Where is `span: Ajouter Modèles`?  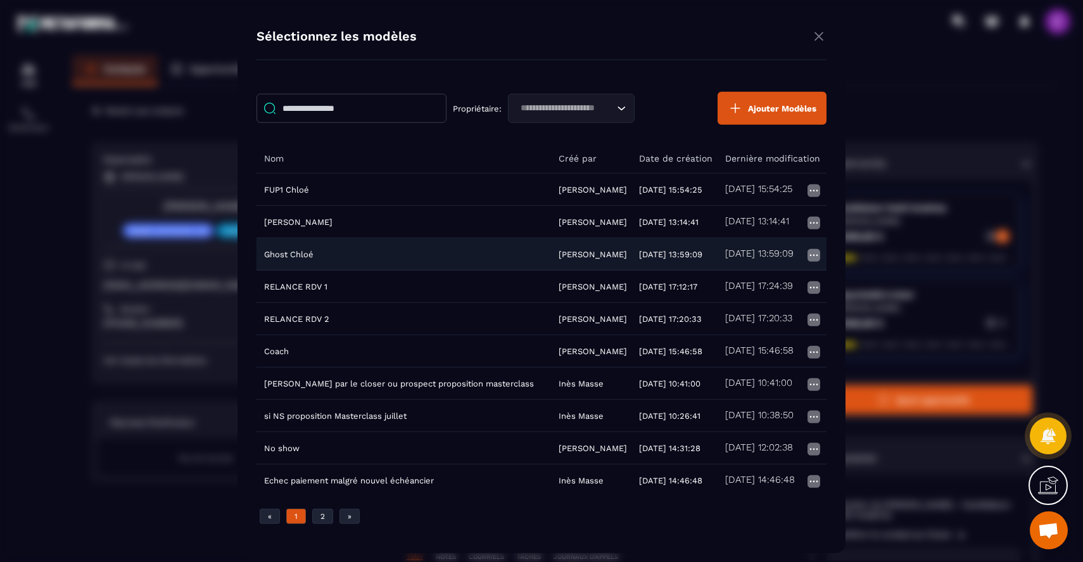
span: Ajouter Modèles is located at coordinates (783, 108).